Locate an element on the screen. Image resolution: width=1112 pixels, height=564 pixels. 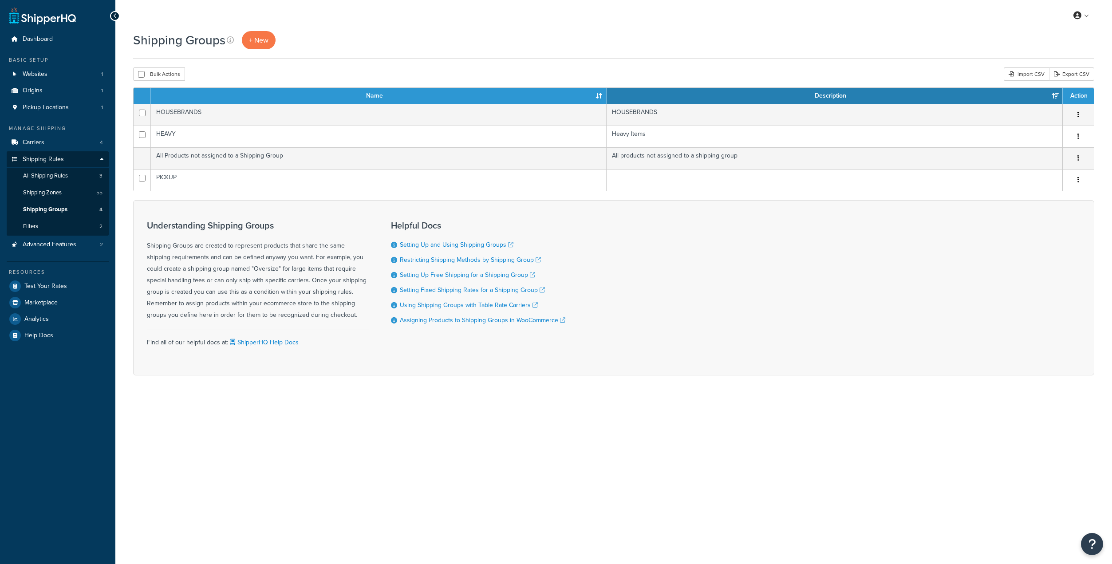
a: Export CSV is located at coordinates (1072, 74).